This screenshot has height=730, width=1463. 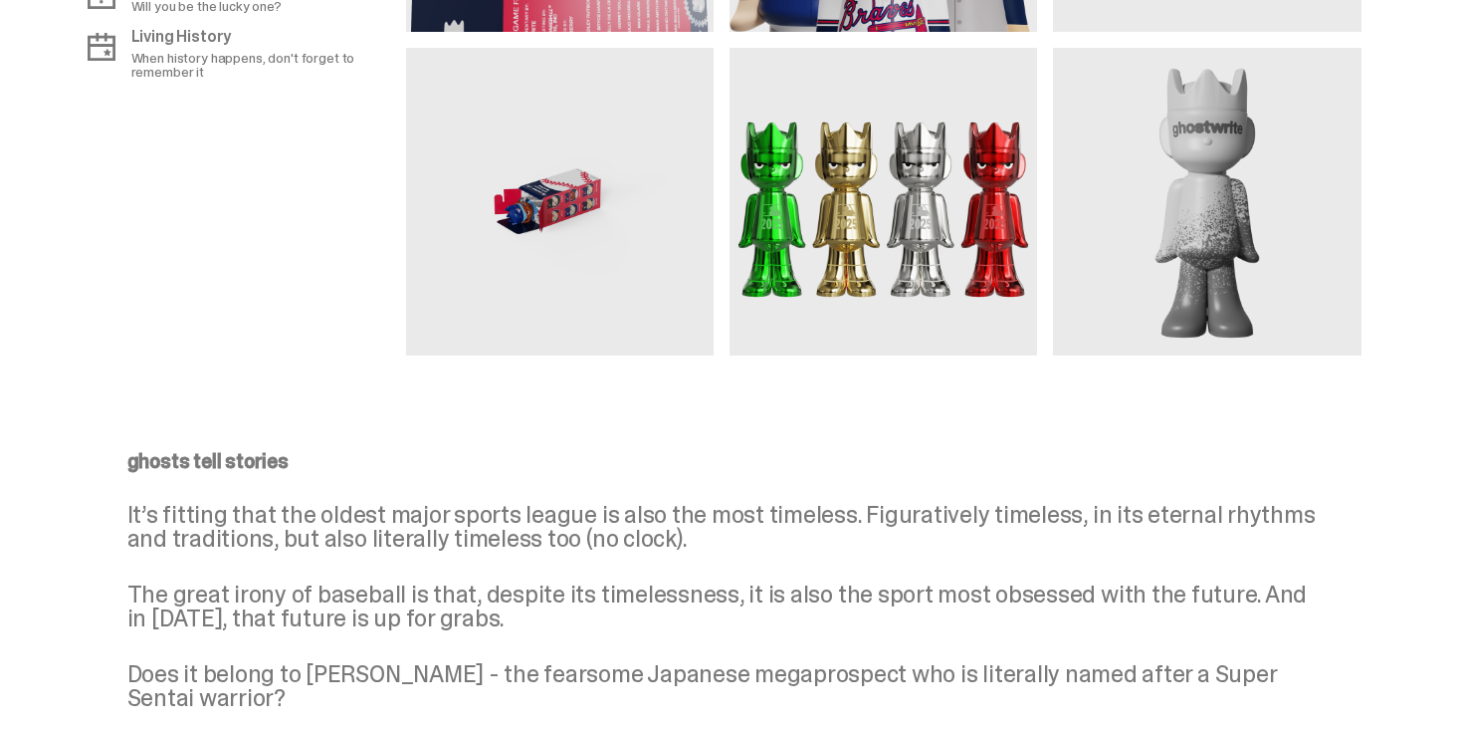 What do you see at coordinates (725, 527) in the screenshot?
I see `p: It’s fitting that the oldest major sports league is also the most timeless. Figuratively timeless...` at bounding box center [725, 527].